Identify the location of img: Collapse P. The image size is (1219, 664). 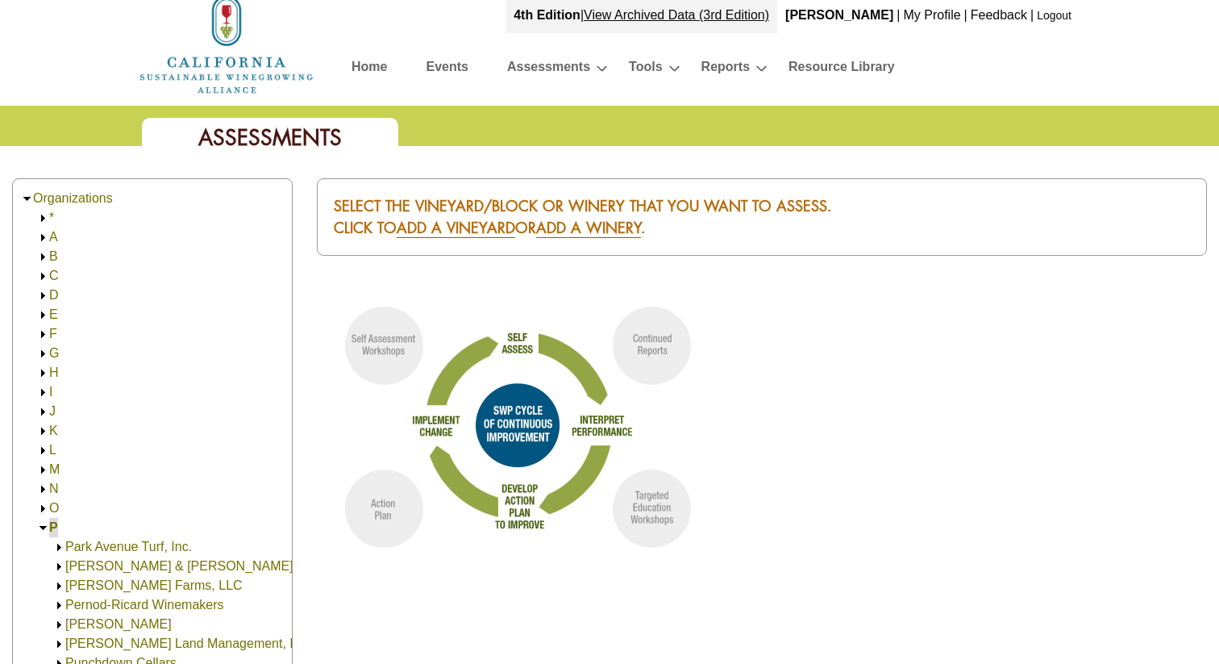
(43, 527).